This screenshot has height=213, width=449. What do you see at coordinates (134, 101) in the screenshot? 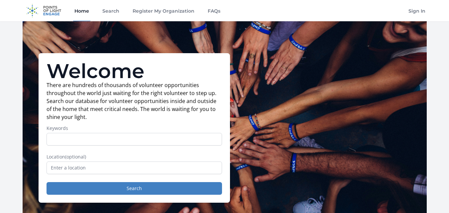
I see `p: There are hundreds of thousands of volunteer opportunities throughout the world just waiting for ...` at bounding box center [134, 101].